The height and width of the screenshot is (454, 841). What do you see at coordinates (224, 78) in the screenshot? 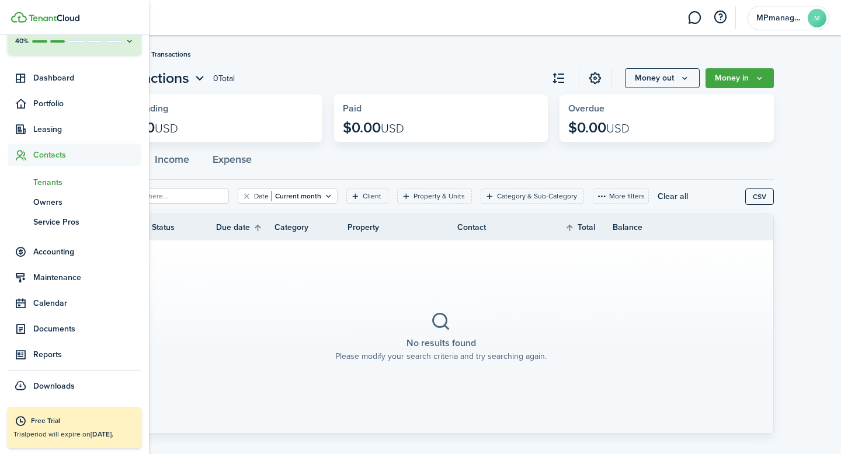
I see `header-page-total: 0 Total` at bounding box center [224, 78].